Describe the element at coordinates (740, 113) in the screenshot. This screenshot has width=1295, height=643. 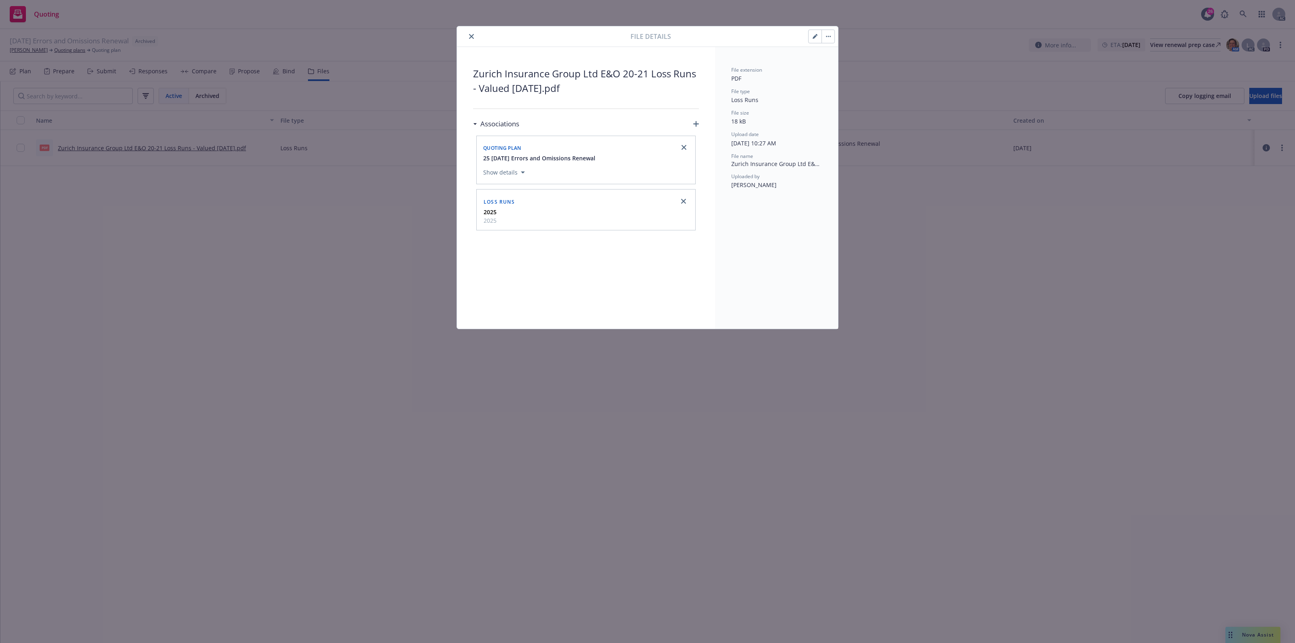
I see `span: File size` at that location.